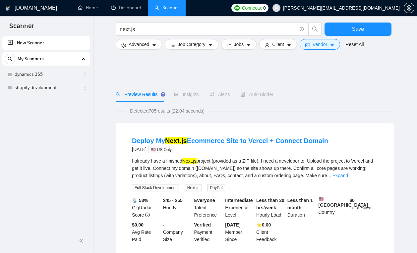 The image size is (417, 253). What do you see at coordinates (186, 94) in the screenshot?
I see `span: Insights` at bounding box center [186, 94].